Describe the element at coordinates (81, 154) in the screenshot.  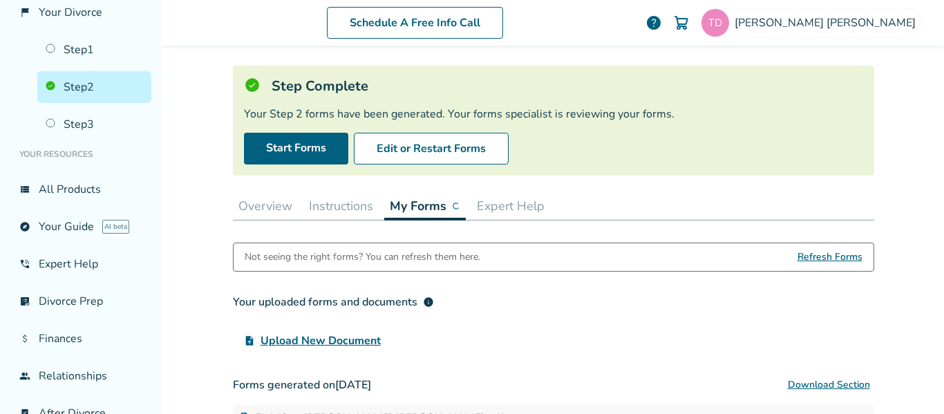
I see `li: Your Resources` at that location.